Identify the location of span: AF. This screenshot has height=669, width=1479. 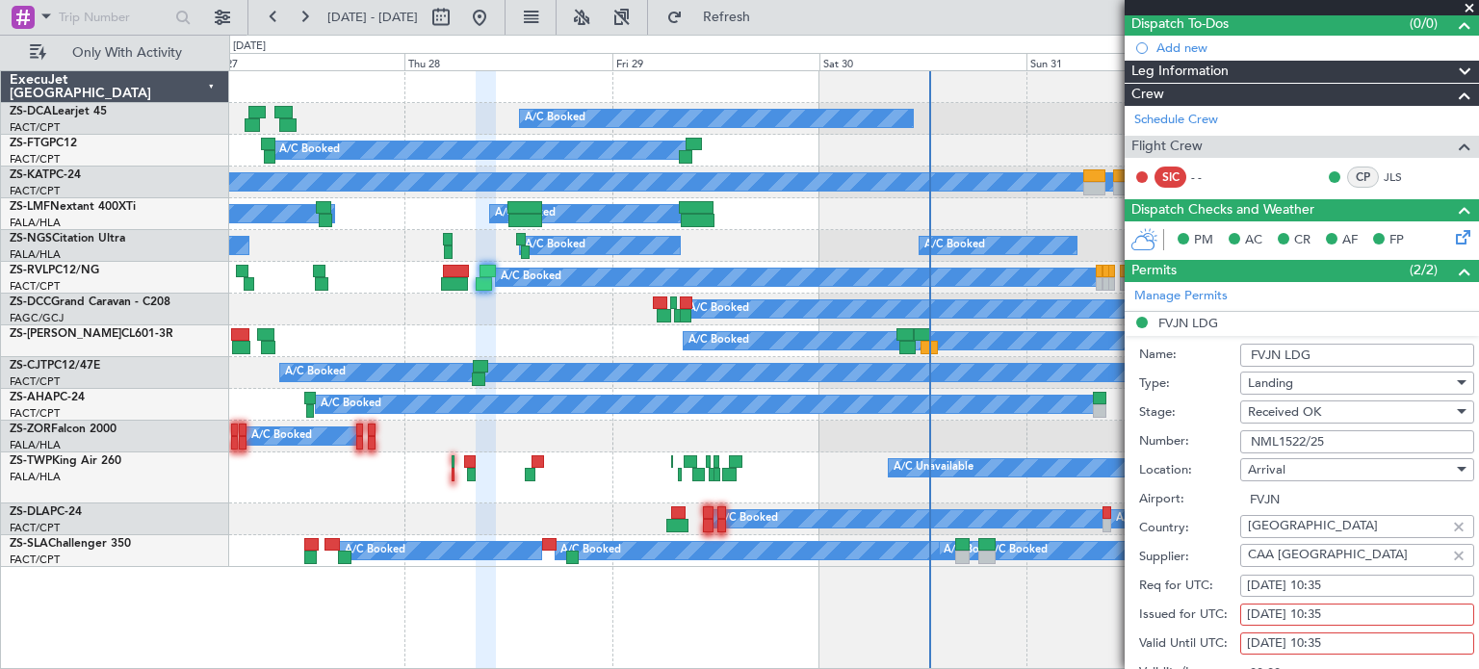
(1350, 241).